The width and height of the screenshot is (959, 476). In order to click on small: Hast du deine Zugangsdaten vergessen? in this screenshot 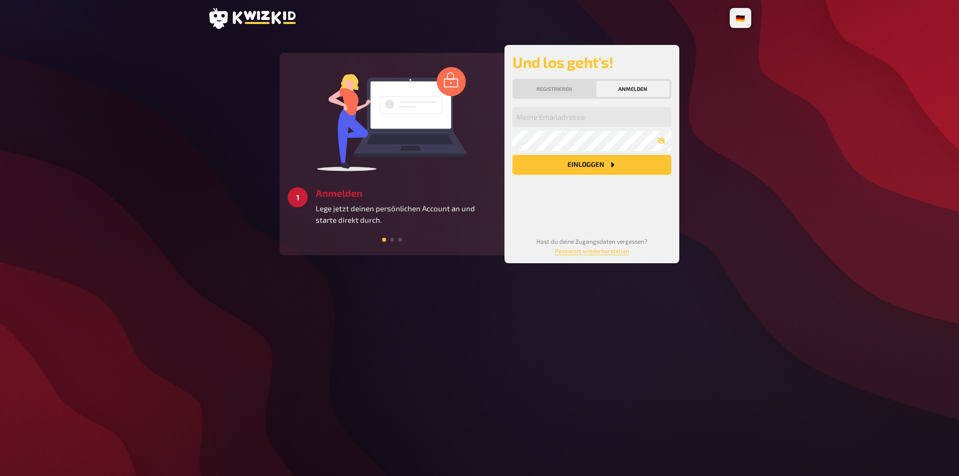, I will do `click(592, 246)`.